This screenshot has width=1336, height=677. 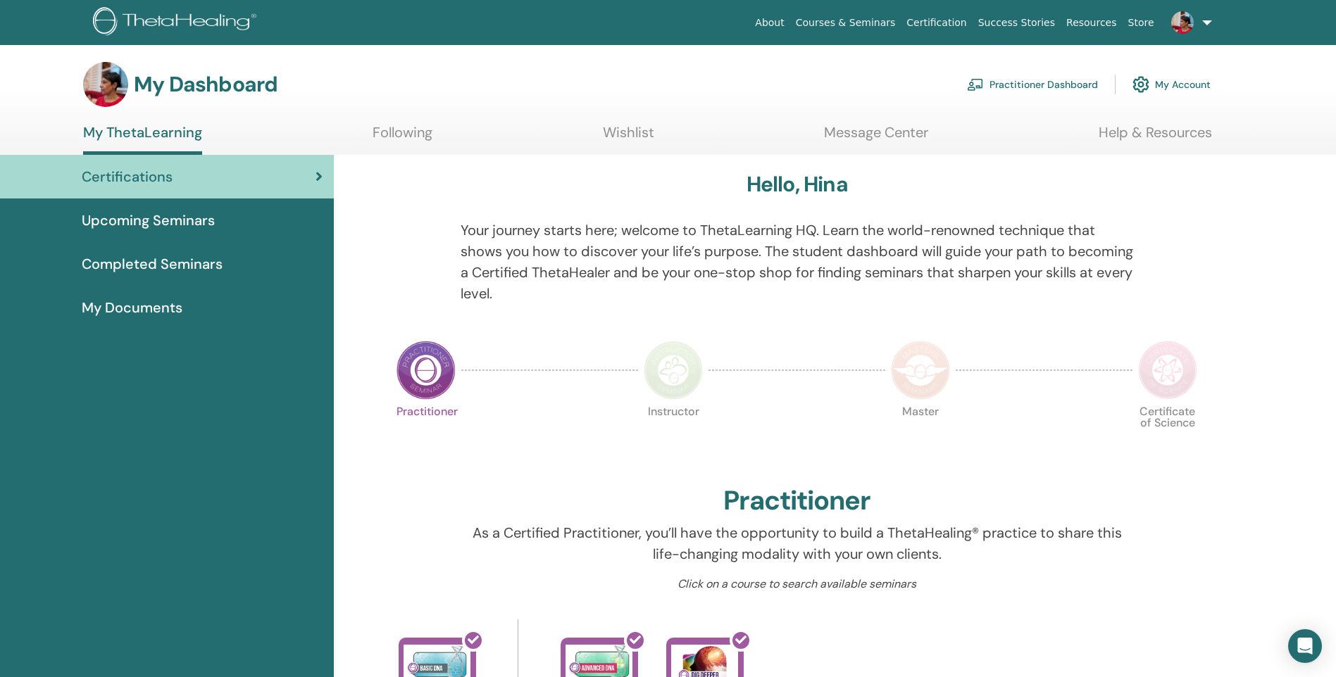 I want to click on p: Certificate of Science, so click(x=1168, y=436).